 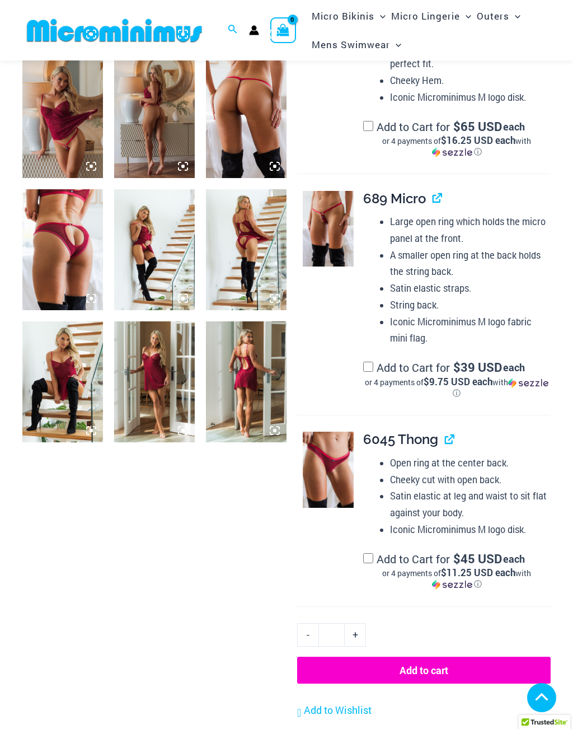 What do you see at coordinates (499, 16) in the screenshot?
I see `a: OutersMenu ToggleMenu Toggle` at bounding box center [499, 16].